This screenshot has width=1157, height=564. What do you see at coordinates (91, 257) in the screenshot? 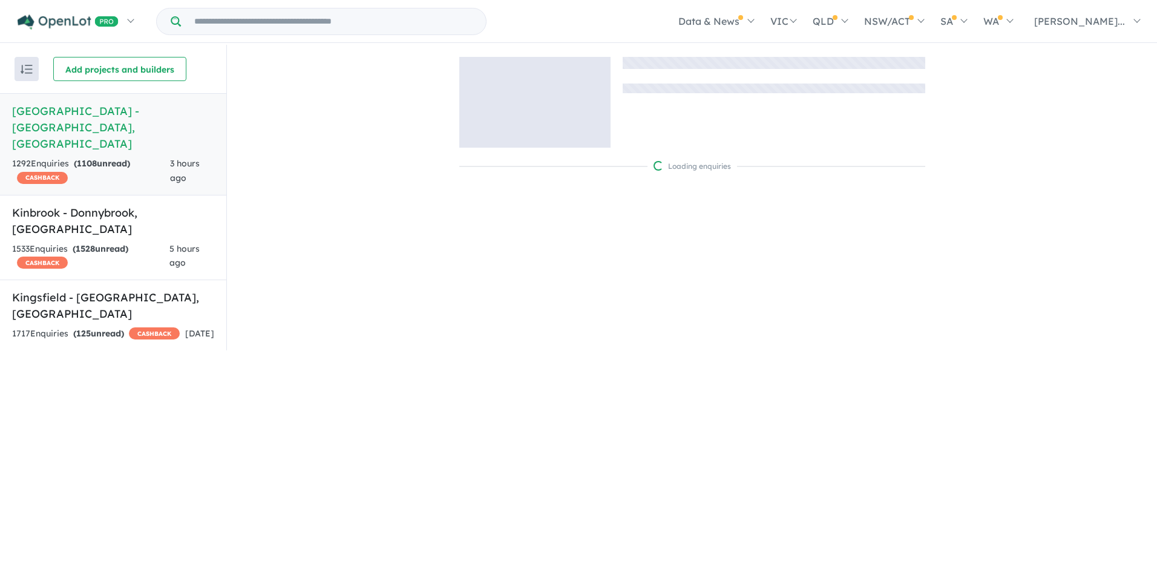
I see `div: 1533 Enquir ies` at bounding box center [91, 257].